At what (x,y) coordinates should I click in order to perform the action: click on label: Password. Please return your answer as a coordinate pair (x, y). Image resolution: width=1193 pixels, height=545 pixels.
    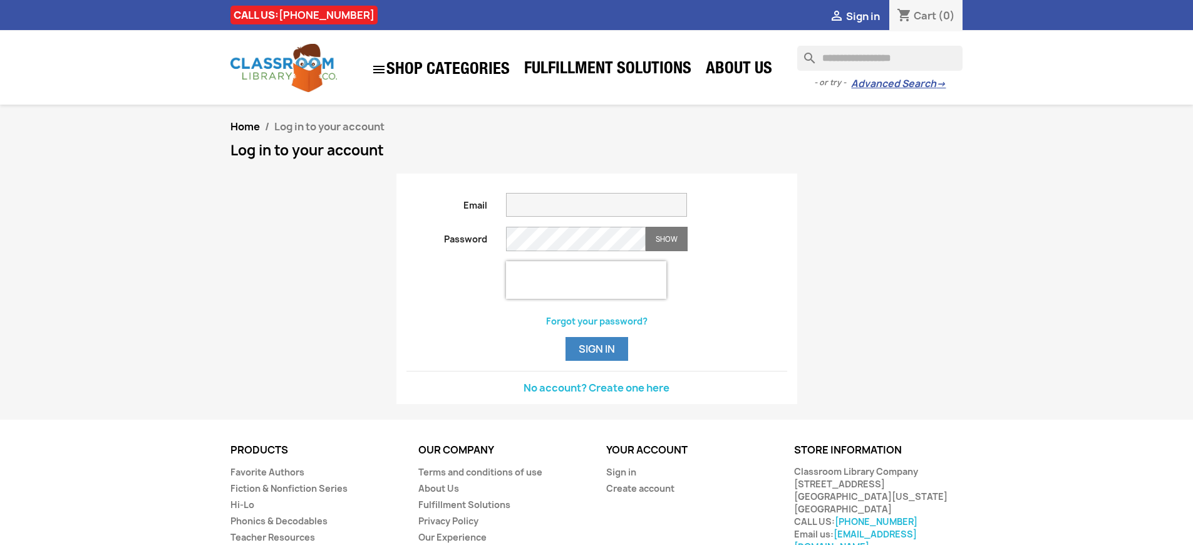
    Looking at the image, I should click on (447, 236).